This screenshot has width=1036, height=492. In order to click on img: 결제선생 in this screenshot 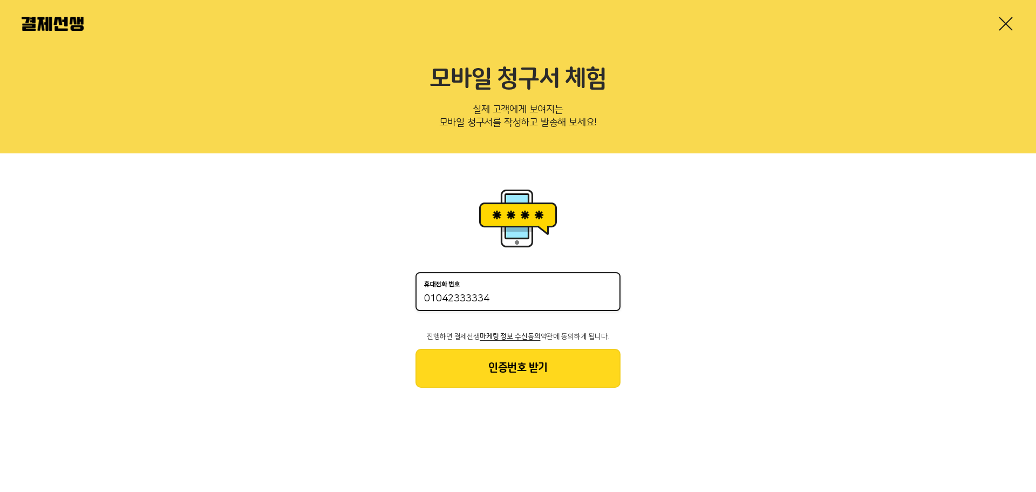, I will do `click(52, 24)`.